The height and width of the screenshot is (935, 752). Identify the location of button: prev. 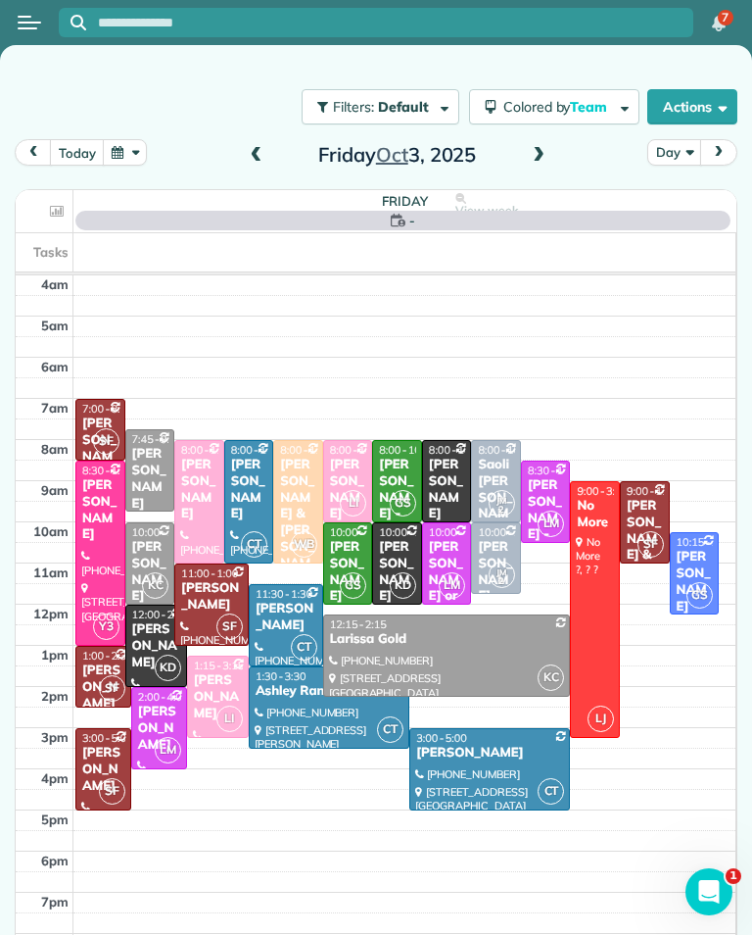
(33, 152).